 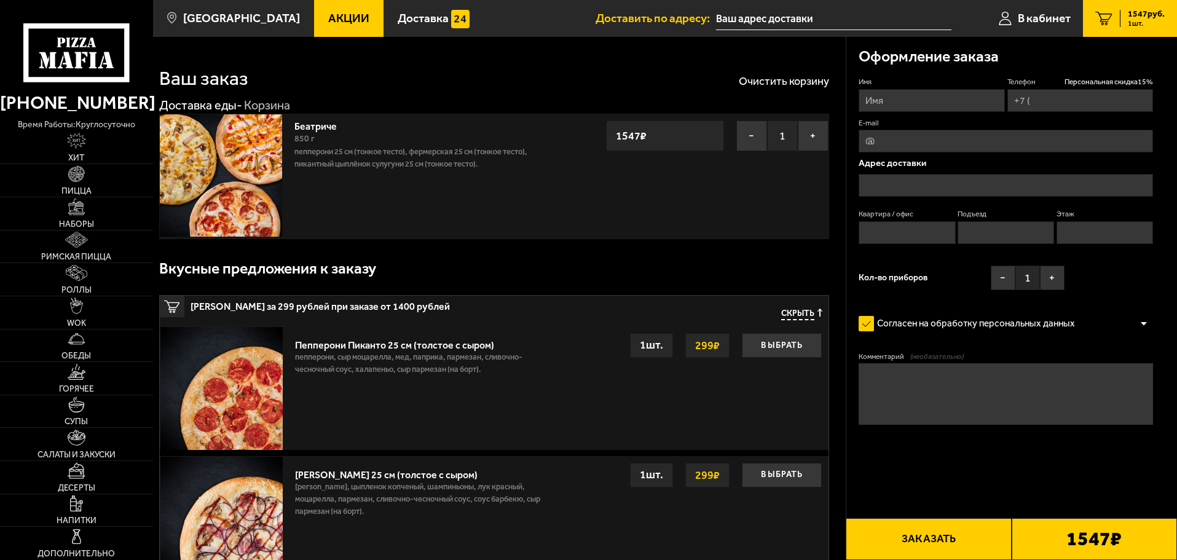 What do you see at coordinates (76, 323) in the screenshot?
I see `span: WOK` at bounding box center [76, 323].